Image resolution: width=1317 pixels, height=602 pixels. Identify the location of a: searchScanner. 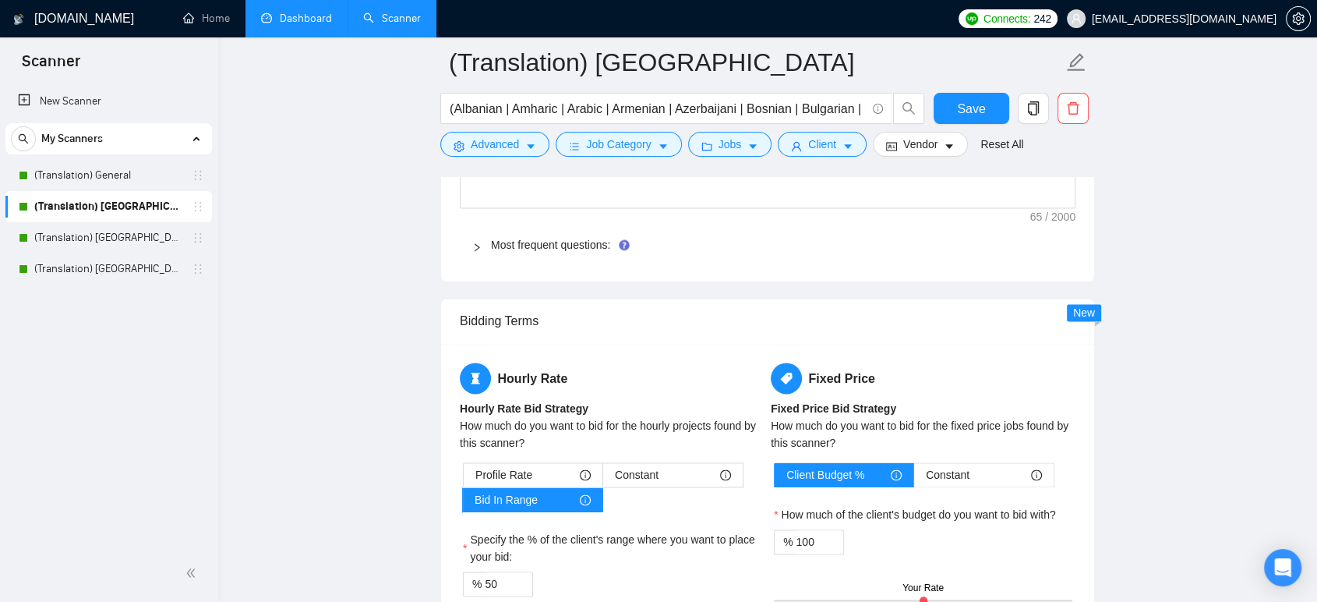
(392, 18).